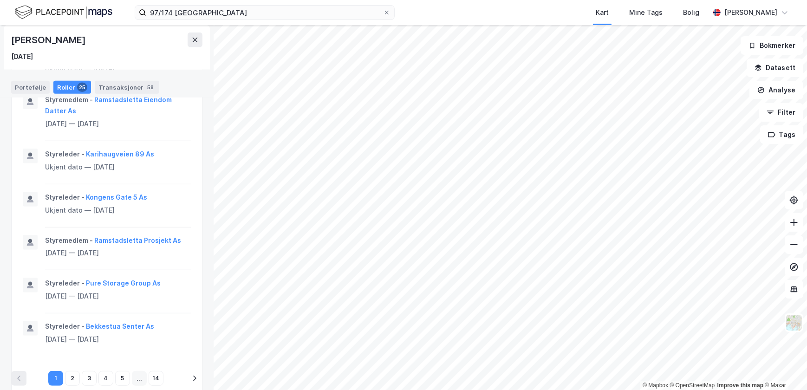  Describe the element at coordinates (72, 87) in the screenshot. I see `div: Roller` at that location.